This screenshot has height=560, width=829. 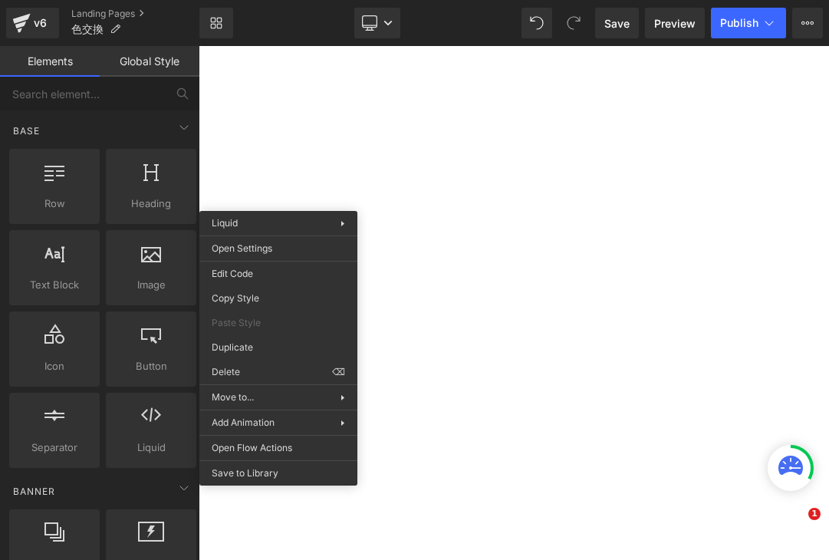 I want to click on span: Button, so click(x=151, y=366).